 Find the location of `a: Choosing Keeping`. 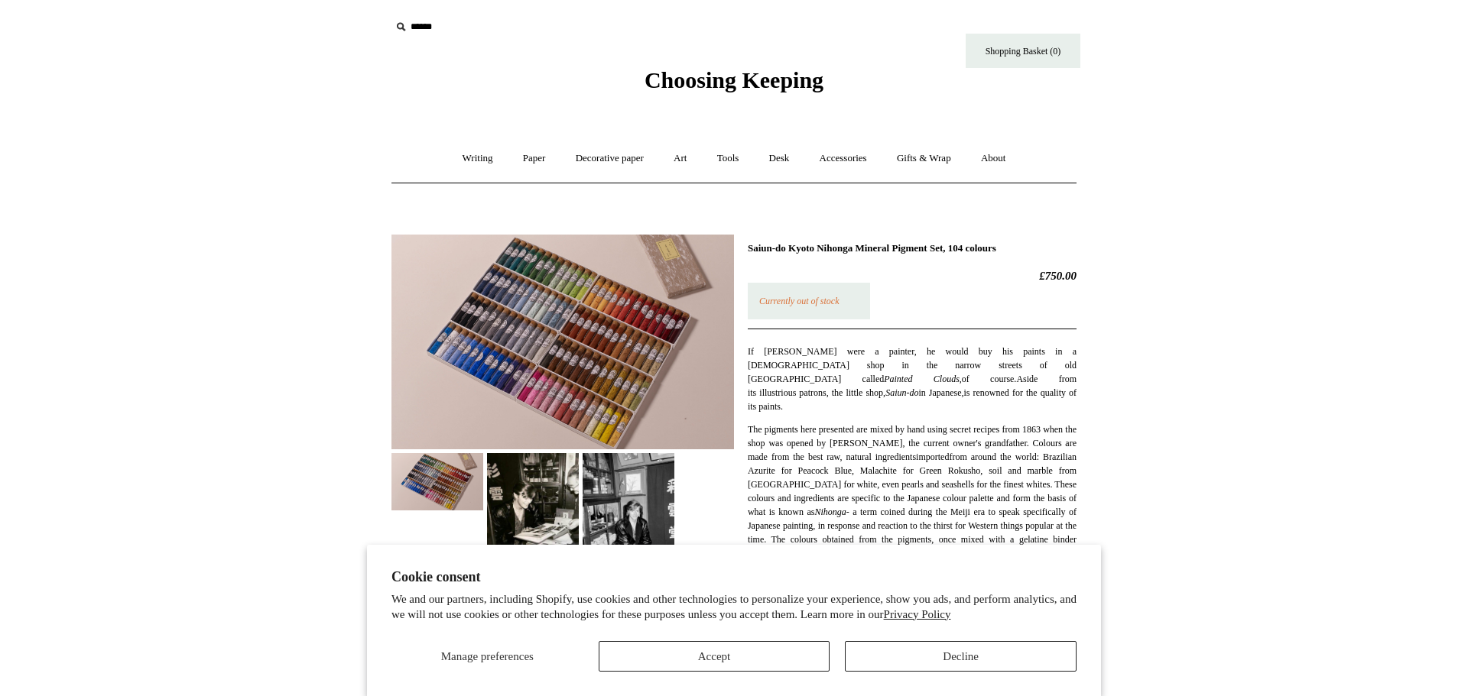

a: Choosing Keeping is located at coordinates (734, 85).